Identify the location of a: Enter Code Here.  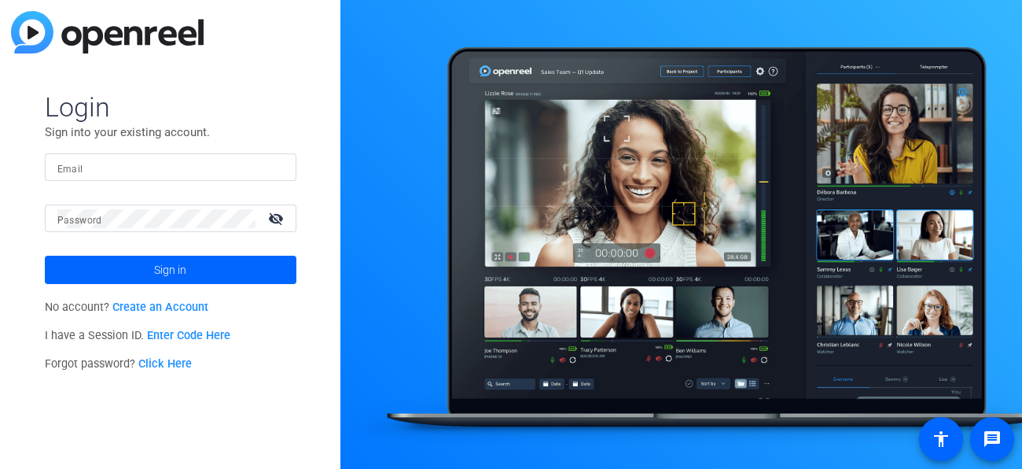
(189, 335).